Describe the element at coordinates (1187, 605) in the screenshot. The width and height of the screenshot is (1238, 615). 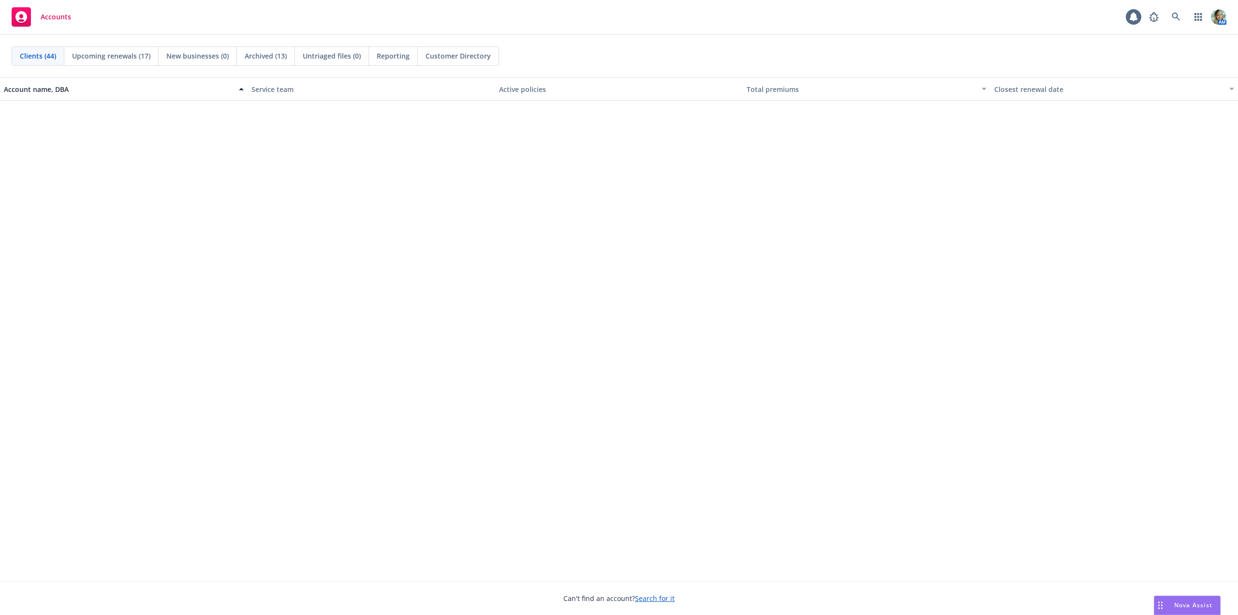
I see `button: Nova Assist` at that location.